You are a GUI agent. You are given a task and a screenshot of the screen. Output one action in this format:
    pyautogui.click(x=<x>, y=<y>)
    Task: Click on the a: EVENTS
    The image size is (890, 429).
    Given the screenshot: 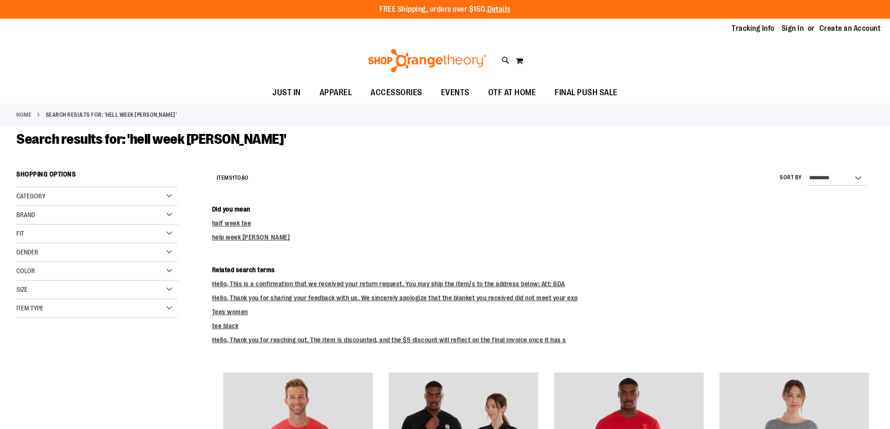 What is the action you would take?
    pyautogui.click(x=455, y=93)
    